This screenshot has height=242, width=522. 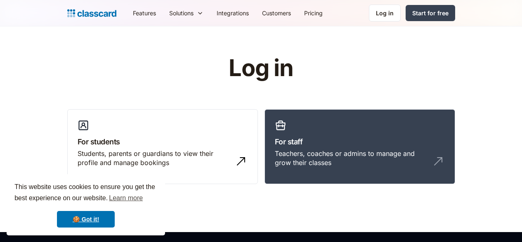 What do you see at coordinates (86, 219) in the screenshot?
I see `a: dismiss cookie message` at bounding box center [86, 219].